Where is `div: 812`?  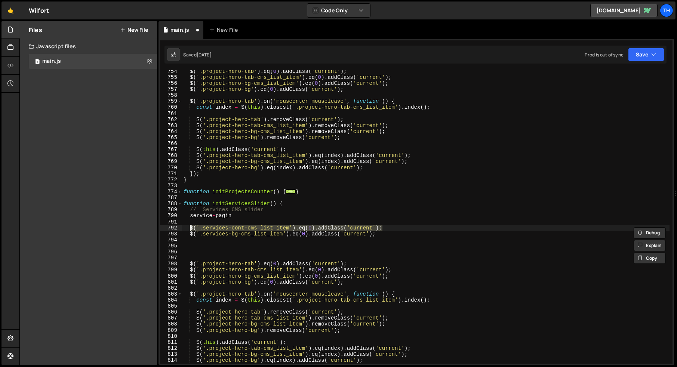
div: 812 is located at coordinates (171, 348).